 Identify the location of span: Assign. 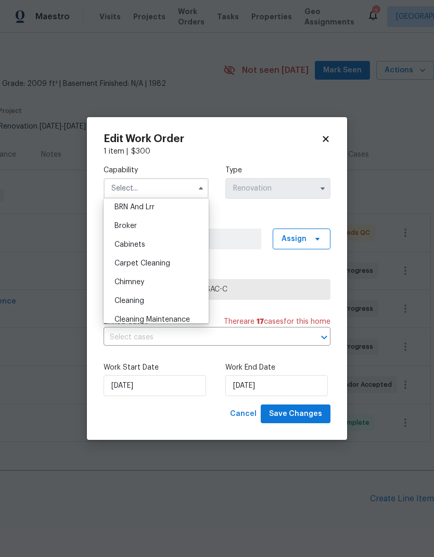
(294, 239).